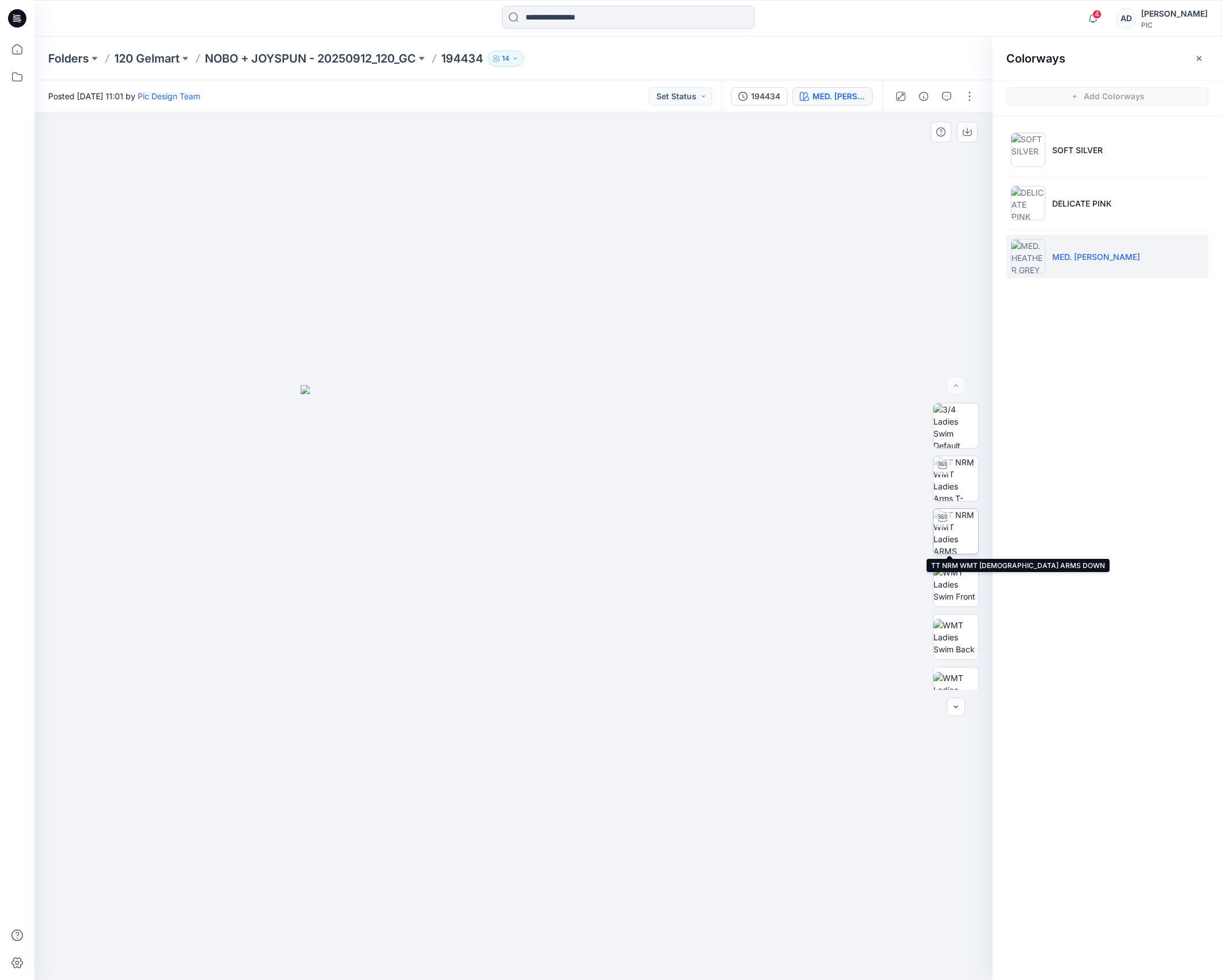  What do you see at coordinates (311, 58) in the screenshot?
I see `a: NOBO + JOYSPUN - 20250912_120_GC` at bounding box center [311, 58].